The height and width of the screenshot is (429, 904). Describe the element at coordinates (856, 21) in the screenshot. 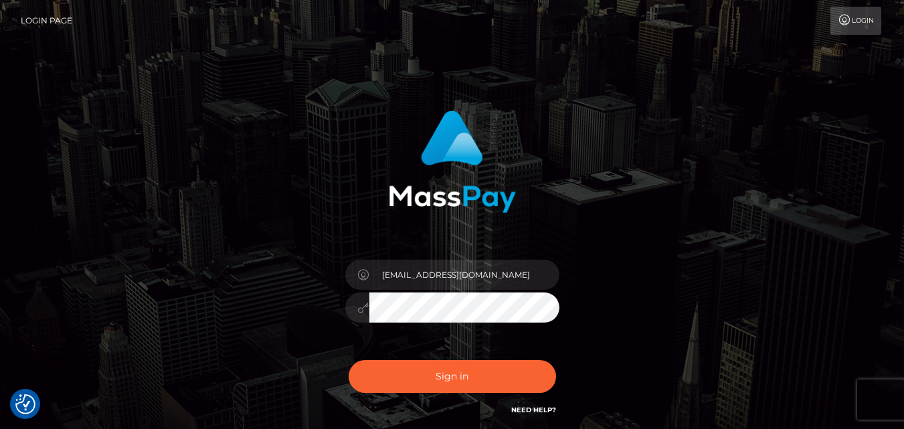

I see `a: Login` at that location.